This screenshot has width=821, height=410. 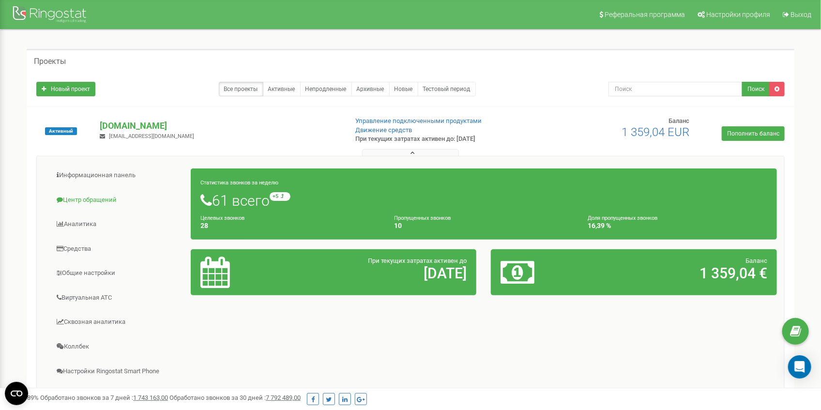 I want to click on a: Тестовый период, so click(x=447, y=89).